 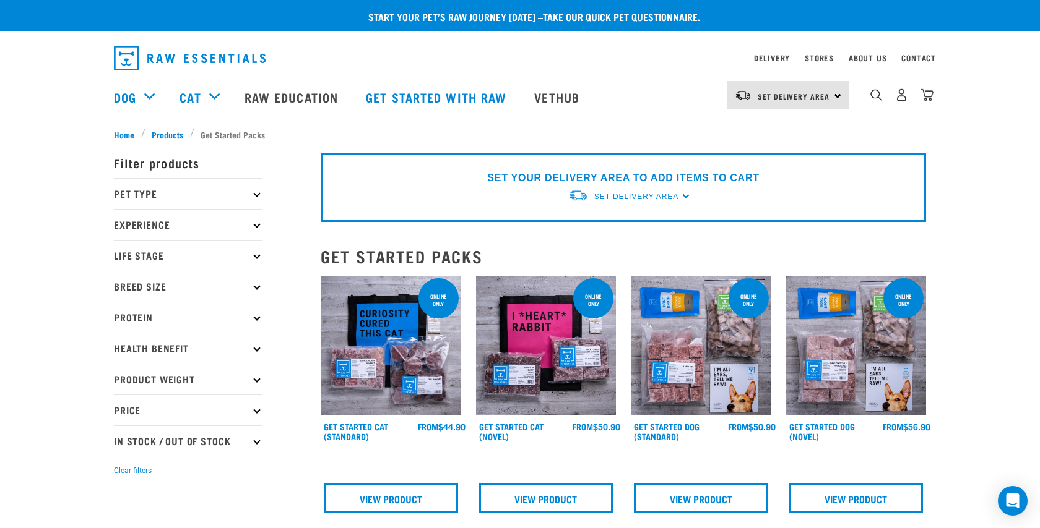 I want to click on div: $44.90, so click(x=441, y=427).